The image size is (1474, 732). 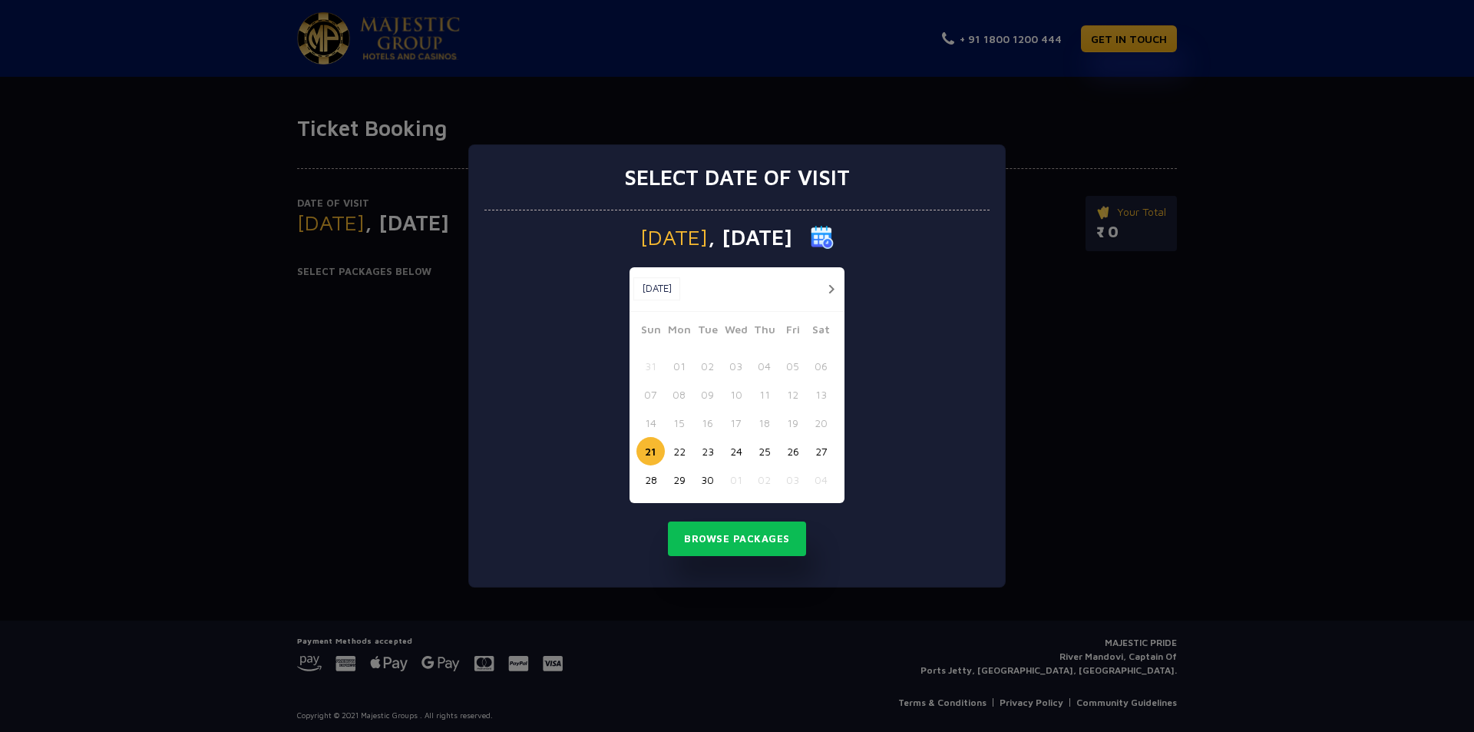 I want to click on button: 18, so click(x=764, y=422).